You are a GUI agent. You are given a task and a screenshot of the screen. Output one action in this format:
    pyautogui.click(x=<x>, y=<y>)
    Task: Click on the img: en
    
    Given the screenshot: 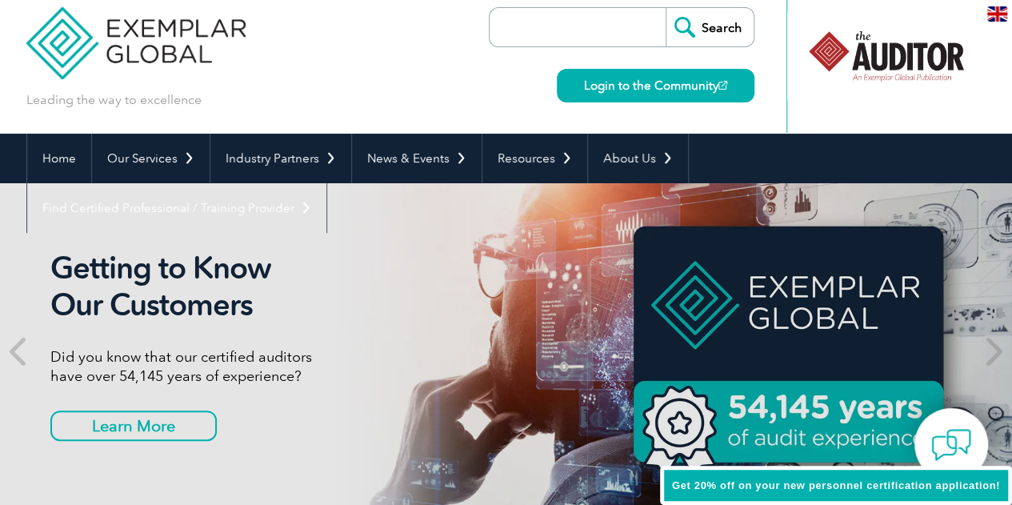 What is the action you would take?
    pyautogui.click(x=997, y=14)
    